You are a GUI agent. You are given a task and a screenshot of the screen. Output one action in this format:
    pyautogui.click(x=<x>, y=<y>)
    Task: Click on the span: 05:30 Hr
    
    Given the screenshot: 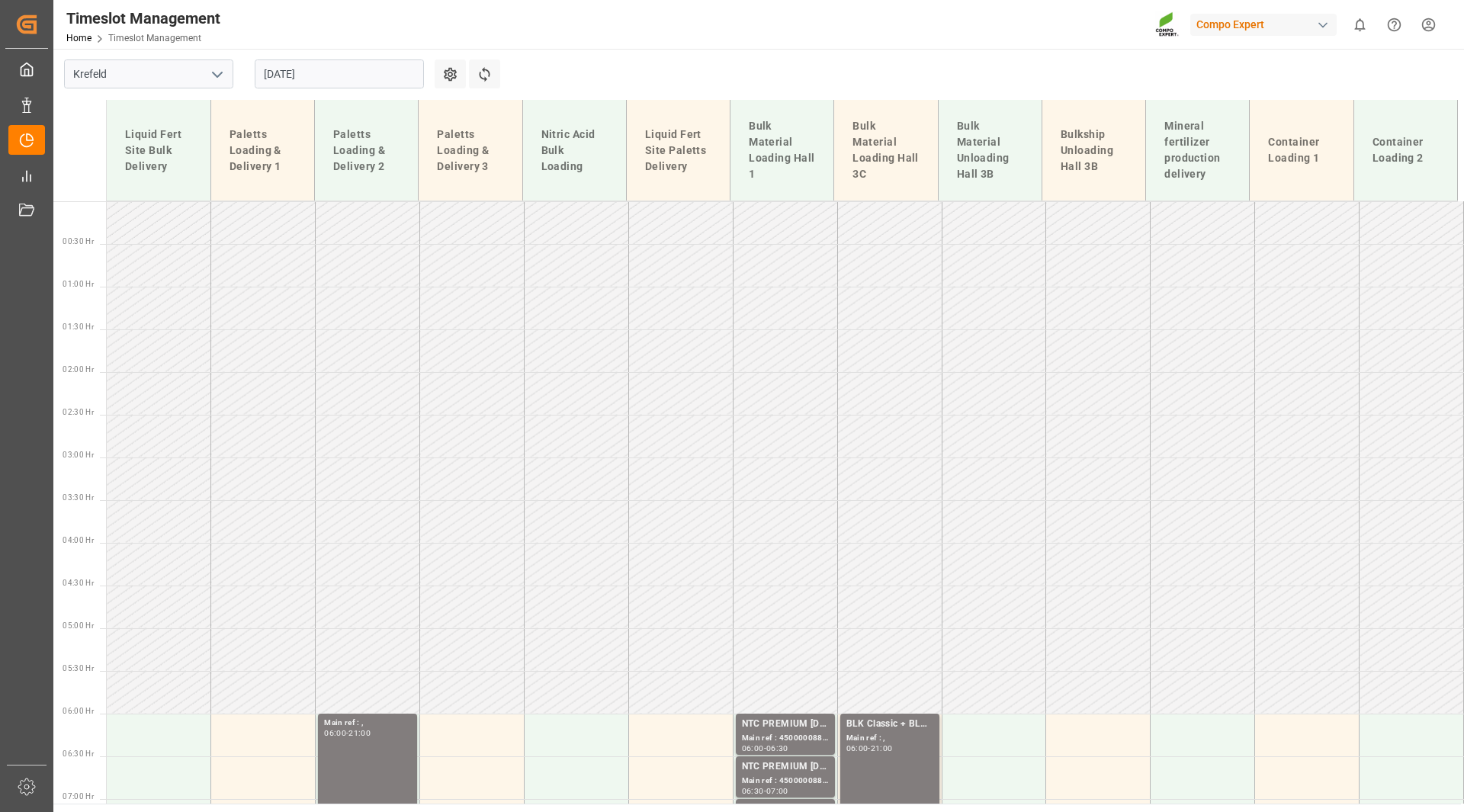 What is the action you would take?
    pyautogui.click(x=77, y=668)
    